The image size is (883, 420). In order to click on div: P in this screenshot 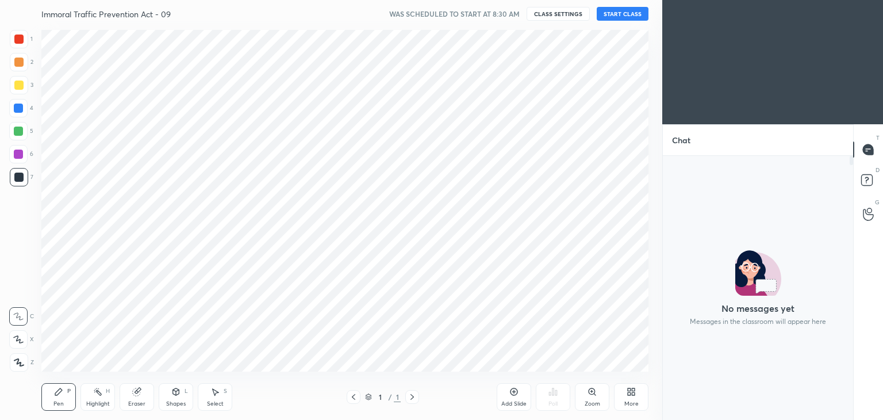, I will do `click(69, 391)`.